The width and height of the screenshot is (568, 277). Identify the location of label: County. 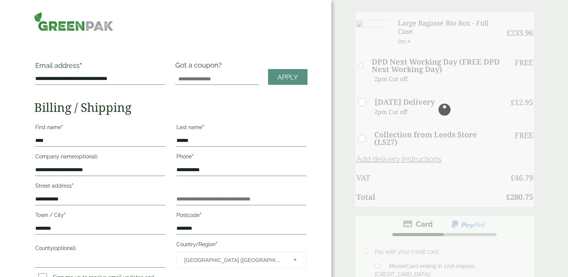
(100, 249).